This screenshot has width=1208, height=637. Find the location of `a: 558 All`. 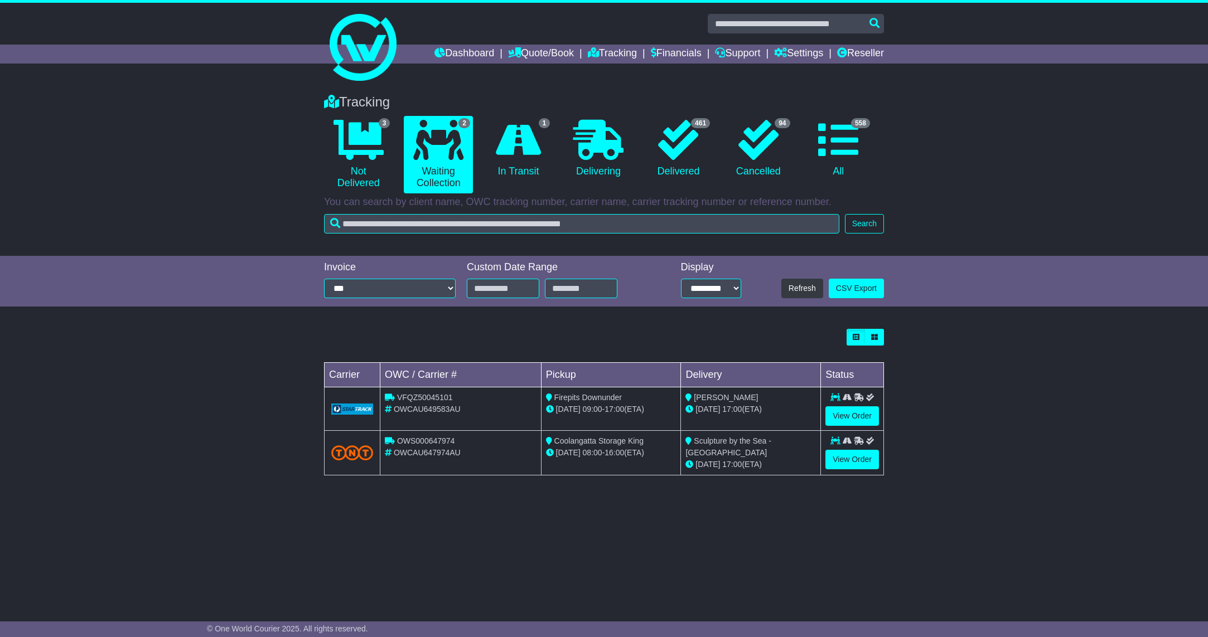

a: 558 All is located at coordinates (838, 149).